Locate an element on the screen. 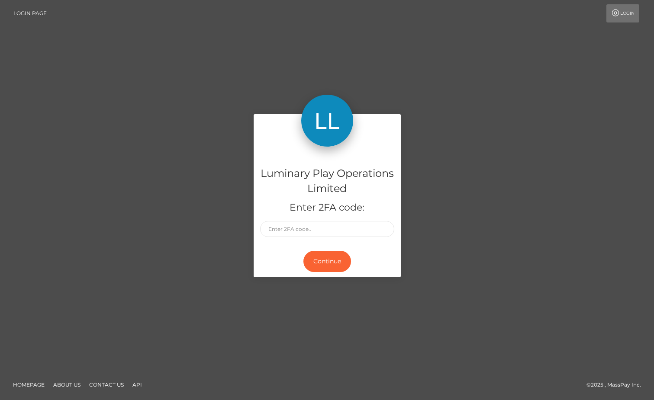 Image resolution: width=654 pixels, height=400 pixels. h4: Luminary Play Operations Limited is located at coordinates (327, 181).